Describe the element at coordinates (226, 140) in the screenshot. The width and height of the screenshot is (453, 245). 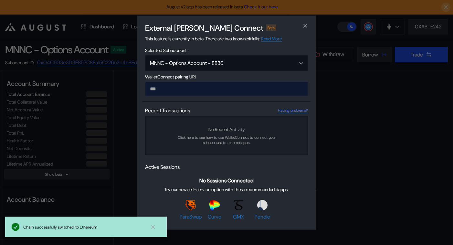
I see `span: Click here to see how to use WalletConnect to connect your subaccount to external apps.` at that location.